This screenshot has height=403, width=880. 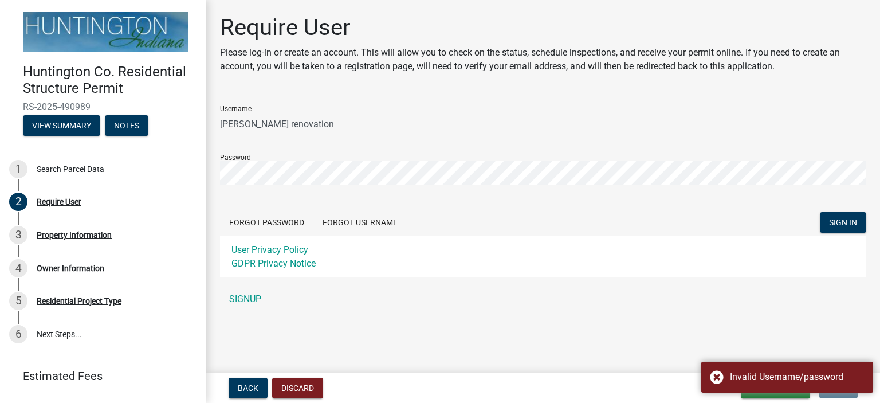 I want to click on div: Owner Information, so click(x=70, y=268).